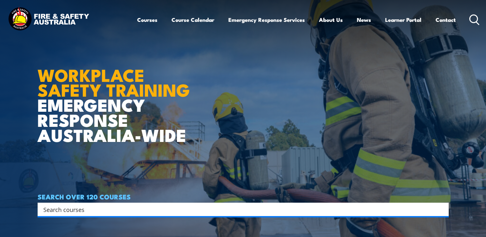  What do you see at coordinates (446, 20) in the screenshot?
I see `a: Contact` at bounding box center [446, 20].